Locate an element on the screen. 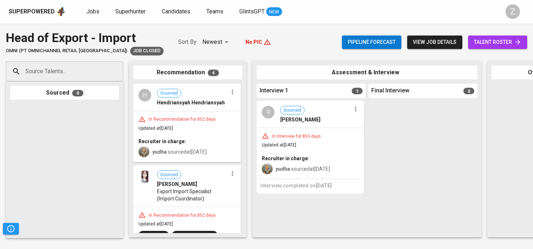 The image size is (533, 249). a: Superhunter is located at coordinates (131, 12).